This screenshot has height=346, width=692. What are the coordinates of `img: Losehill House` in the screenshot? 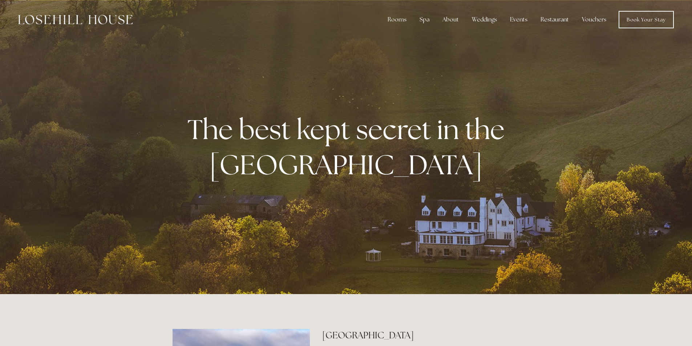 It's located at (75, 20).